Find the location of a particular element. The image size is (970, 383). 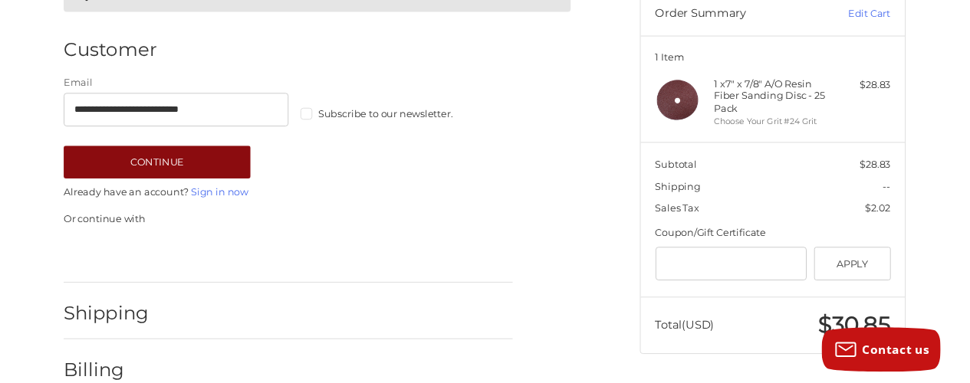

label: Email is located at coordinates (167, 85).